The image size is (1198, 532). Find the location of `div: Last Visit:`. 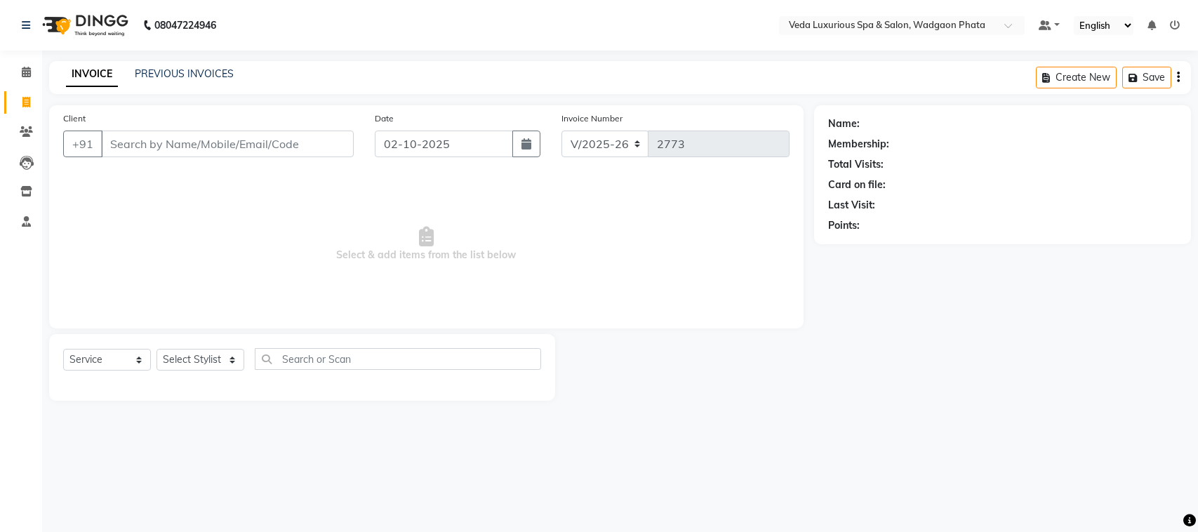

div: Last Visit: is located at coordinates (851, 205).